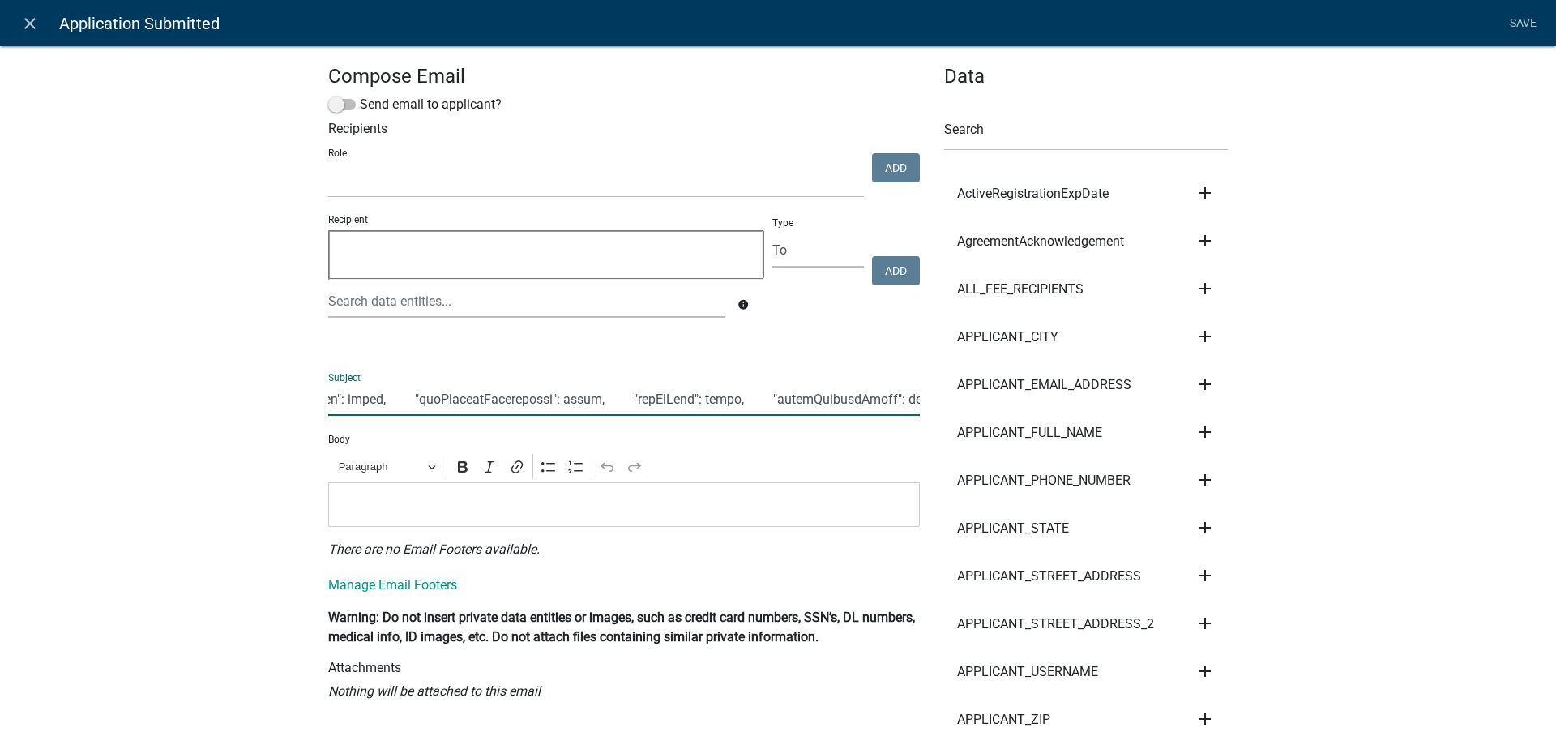 This screenshot has width=1556, height=745. Describe the element at coordinates (1003, 719) in the screenshot. I see `span: APPLICANT_ZIP` at that location.